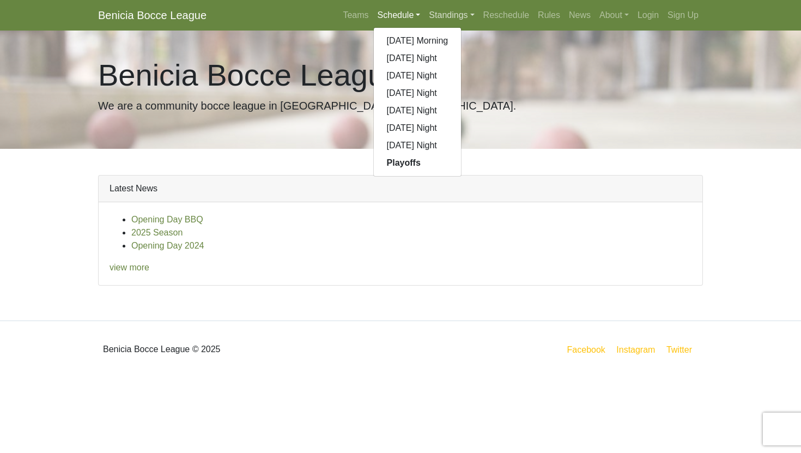  Describe the element at coordinates (635, 349) in the screenshot. I see `a: Instagram` at that location.